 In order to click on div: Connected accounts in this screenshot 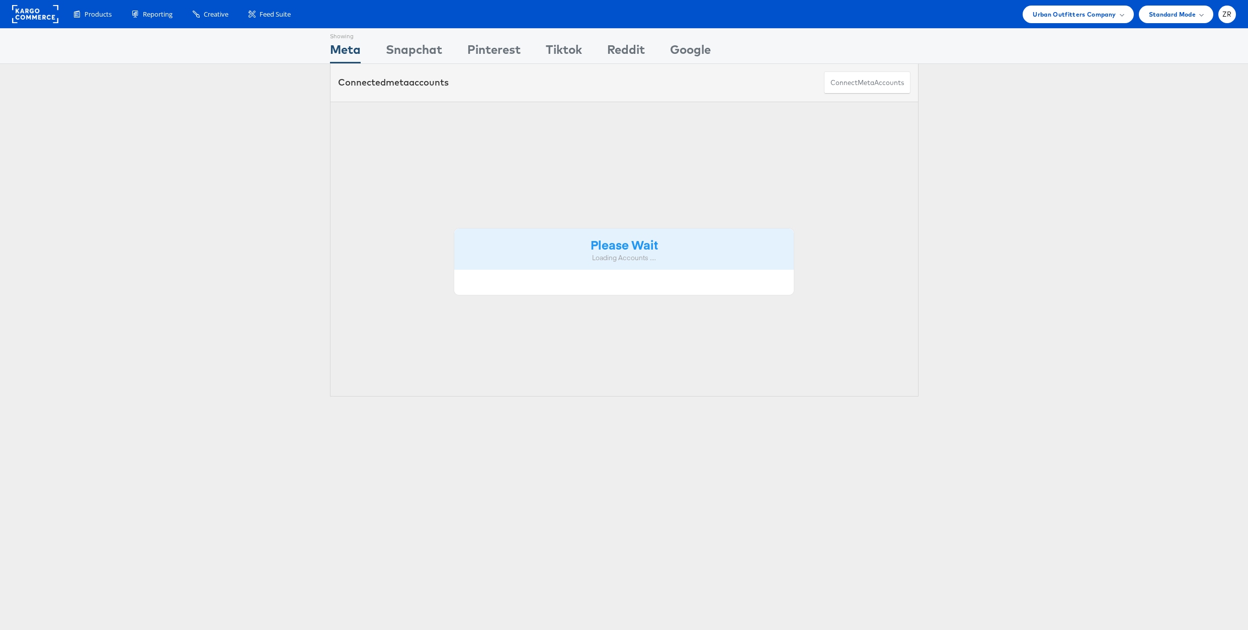, I will do `click(393, 82)`.